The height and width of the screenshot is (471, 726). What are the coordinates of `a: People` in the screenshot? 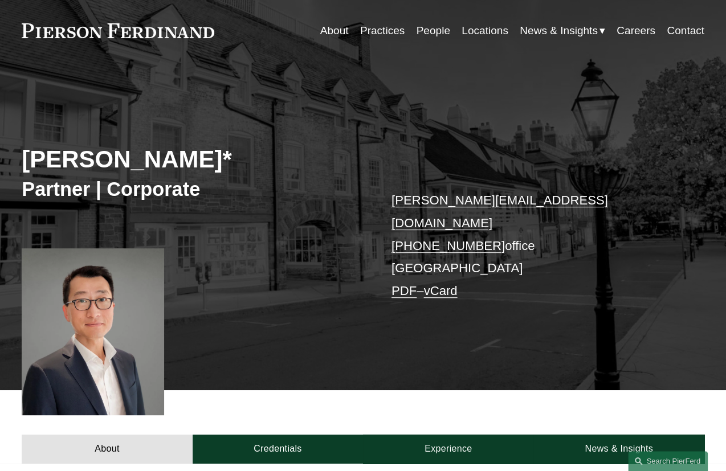 It's located at (433, 31).